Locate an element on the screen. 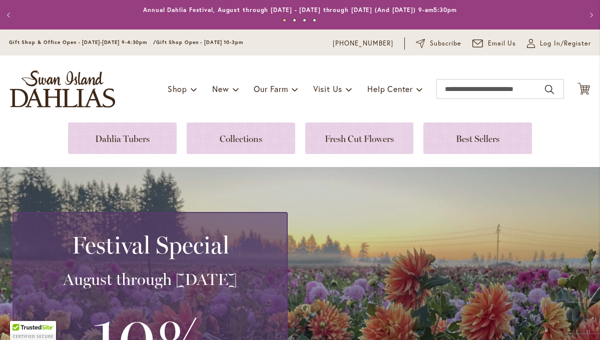 This screenshot has width=600, height=340. button: 3 of 4 is located at coordinates (304, 20).